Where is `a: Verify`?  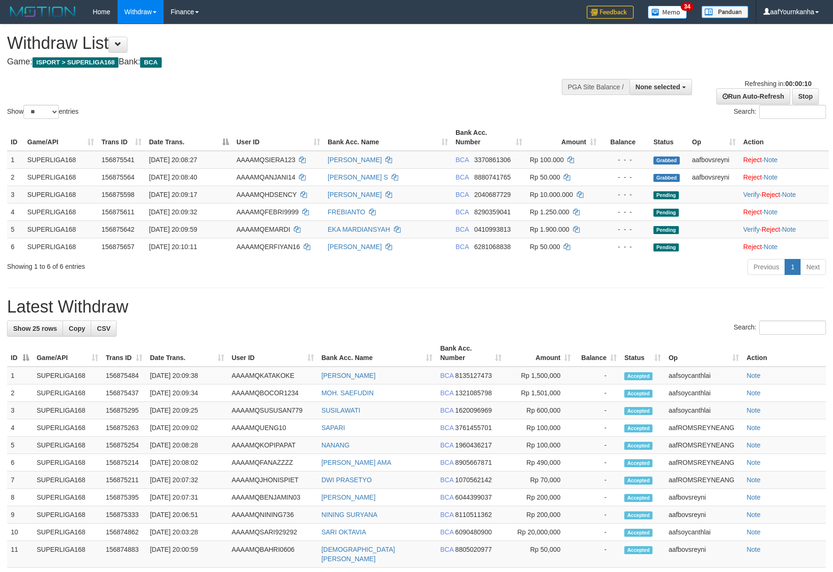
a: Verify is located at coordinates (751, 229).